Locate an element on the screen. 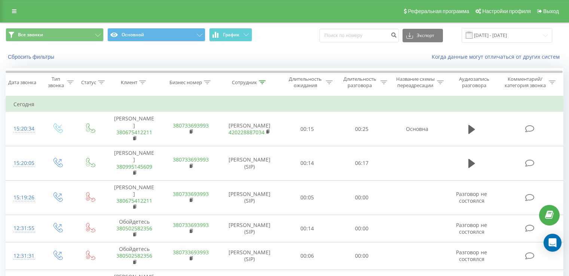 The image size is (569, 276). div: Бизнес номер is located at coordinates (186, 82).